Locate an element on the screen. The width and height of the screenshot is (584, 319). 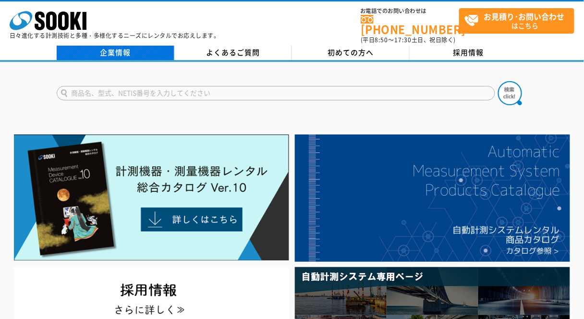
input: 商品名、型式、NETIS番号を入力してください is located at coordinates (276, 93).